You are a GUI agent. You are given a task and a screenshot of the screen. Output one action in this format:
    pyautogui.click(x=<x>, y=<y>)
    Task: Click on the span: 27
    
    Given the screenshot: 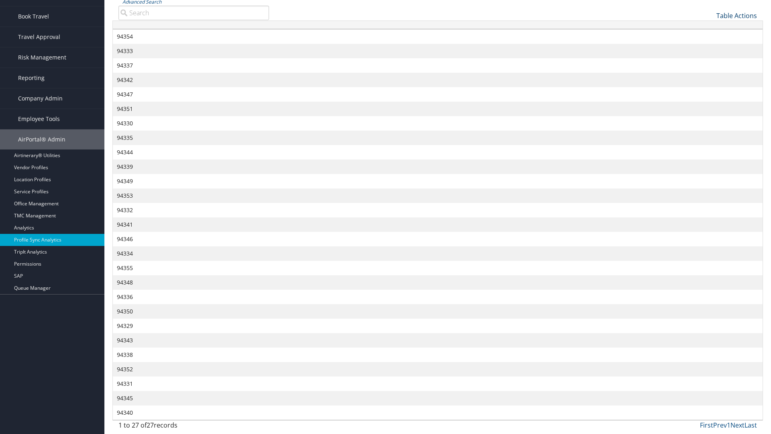 What is the action you would take?
    pyautogui.click(x=150, y=425)
    